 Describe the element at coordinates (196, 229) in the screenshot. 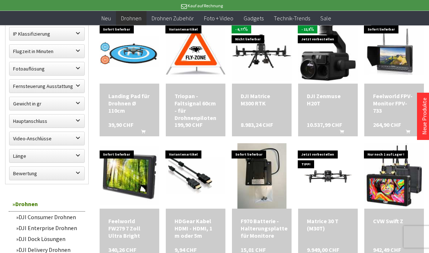

I see `a: HDGear Kabel HDMI - HDMI, 1 m oder 5m 9,94 CHF` at that location.